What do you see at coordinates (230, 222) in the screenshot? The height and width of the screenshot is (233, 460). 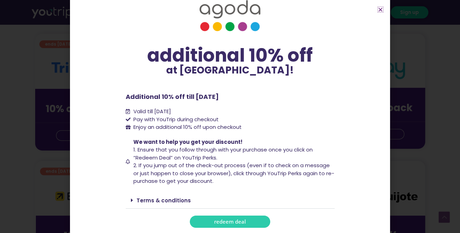 I see `a: redeem deal` at bounding box center [230, 222].